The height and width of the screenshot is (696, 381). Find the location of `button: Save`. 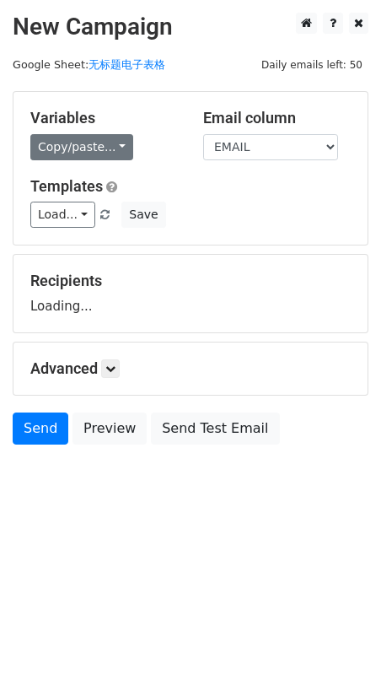

button: Save is located at coordinates (143, 214).